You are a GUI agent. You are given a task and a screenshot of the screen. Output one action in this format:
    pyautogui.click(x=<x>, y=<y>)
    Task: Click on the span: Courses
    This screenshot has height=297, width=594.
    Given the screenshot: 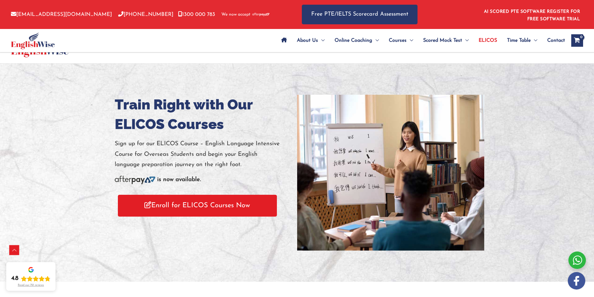 What is the action you would take?
    pyautogui.click(x=397, y=41)
    